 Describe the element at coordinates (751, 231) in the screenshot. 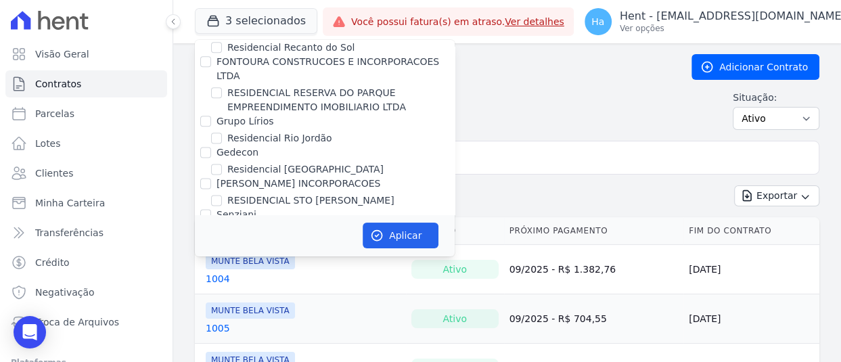

I see `th: Fim do Contrato` at that location.